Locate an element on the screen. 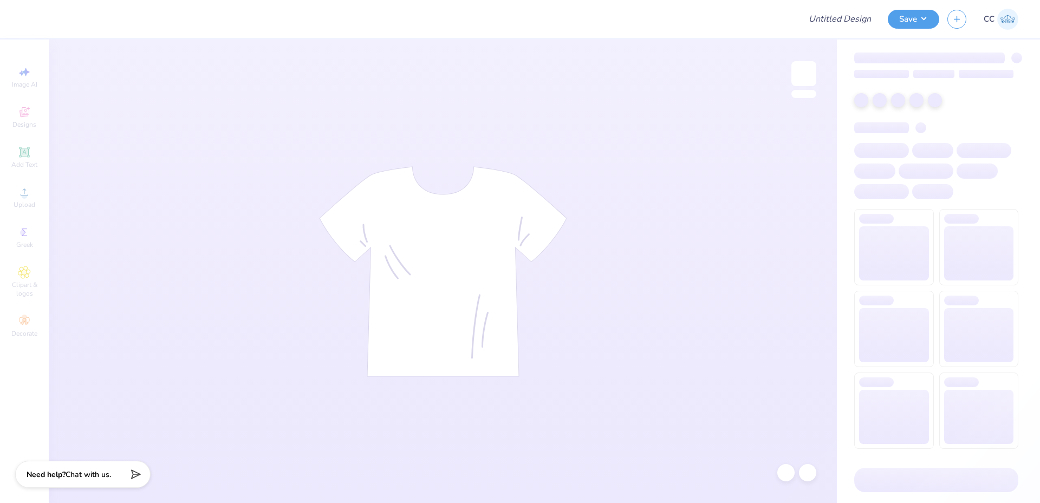 The width and height of the screenshot is (1040, 503). img: tee-skeleton.svg is located at coordinates (443, 271).